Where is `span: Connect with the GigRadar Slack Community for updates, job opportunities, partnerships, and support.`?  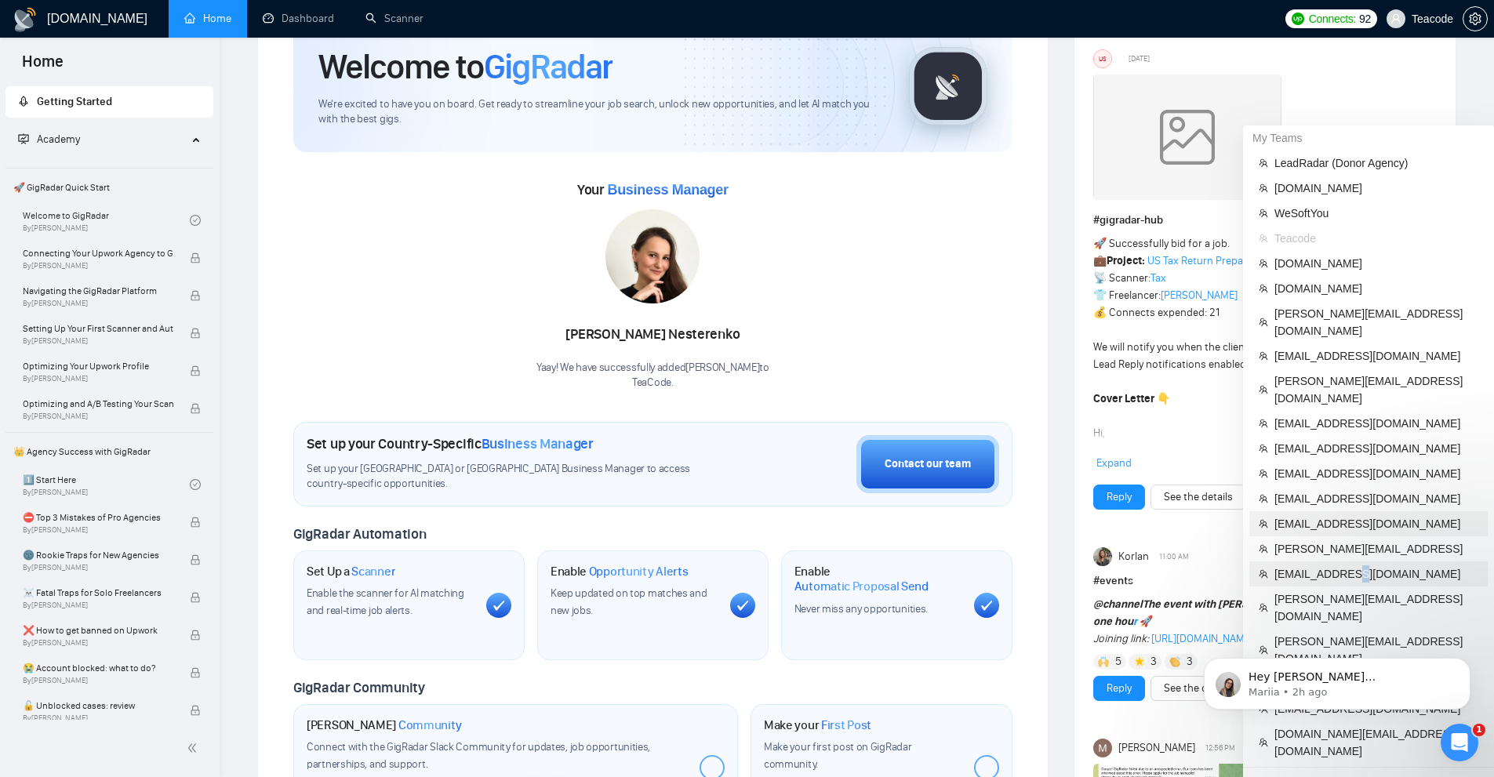
span: Connect with the GigRadar Slack Community for updates, job opportunities, partnerships, and support. is located at coordinates (478, 755).